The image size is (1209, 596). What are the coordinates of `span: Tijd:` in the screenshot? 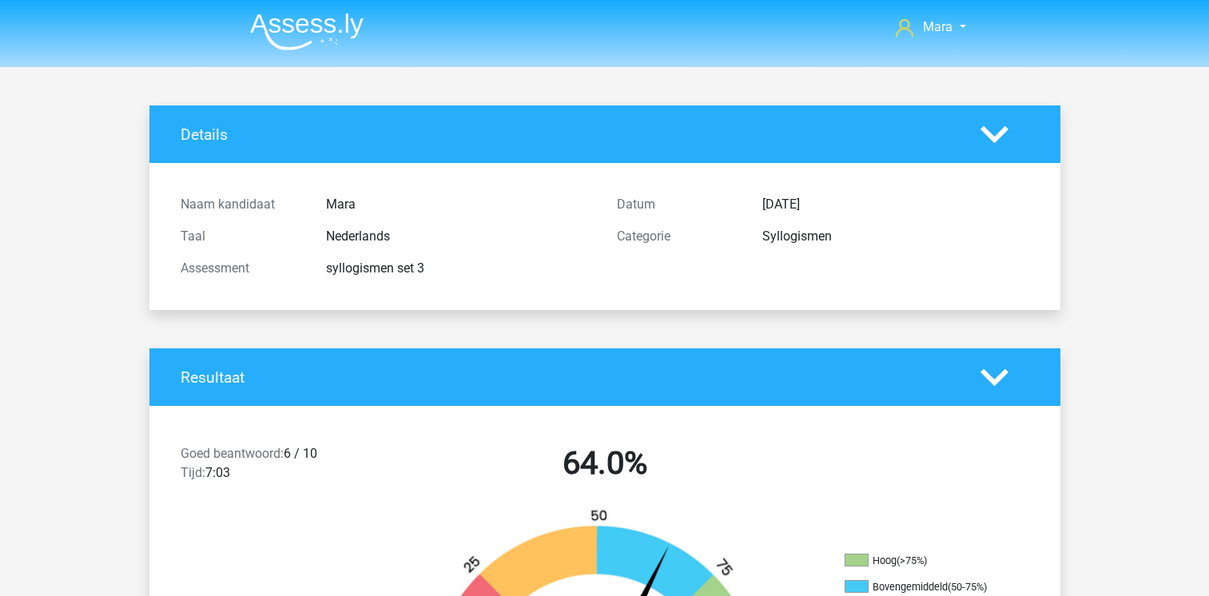 It's located at (193, 472).